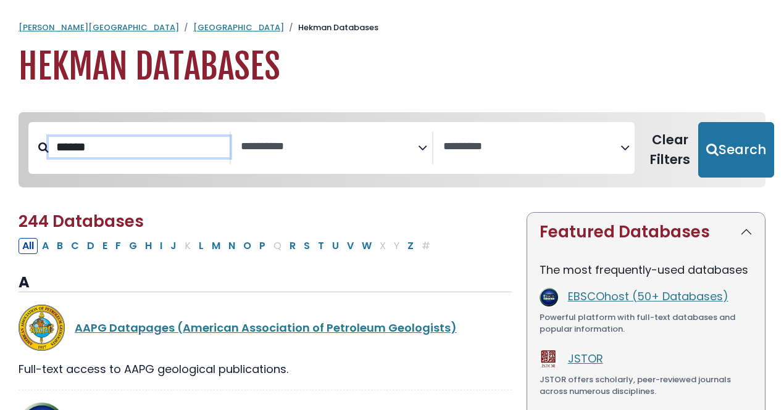  Describe the element at coordinates (293, 246) in the screenshot. I see `button: Filter Results R` at that location.